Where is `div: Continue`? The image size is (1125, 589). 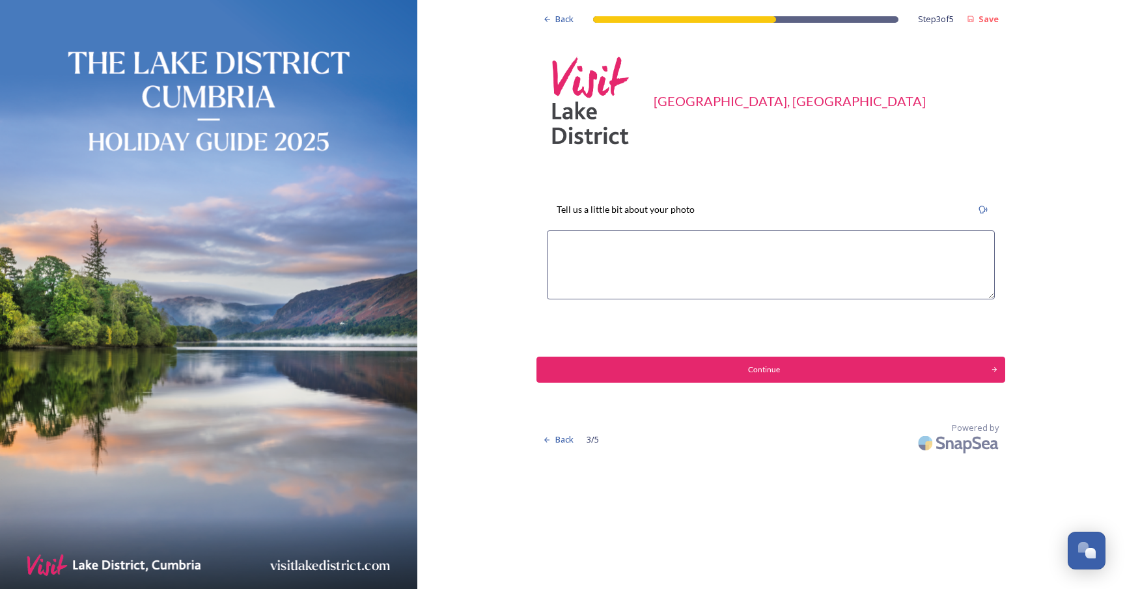
div: Continue is located at coordinates (764, 370).